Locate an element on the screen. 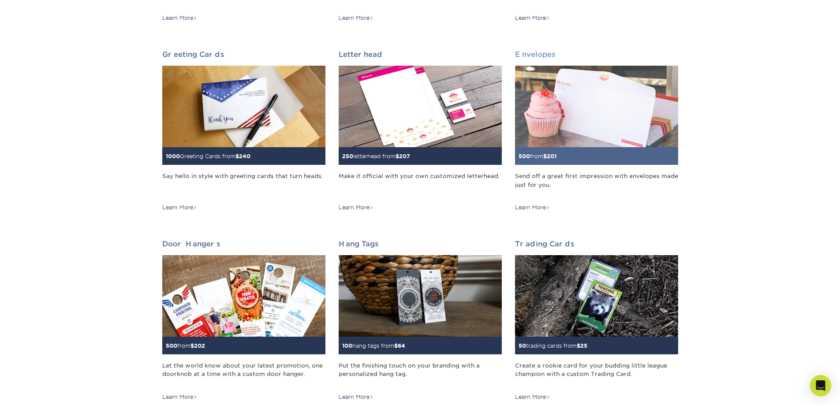  span: 1000 is located at coordinates (173, 156).